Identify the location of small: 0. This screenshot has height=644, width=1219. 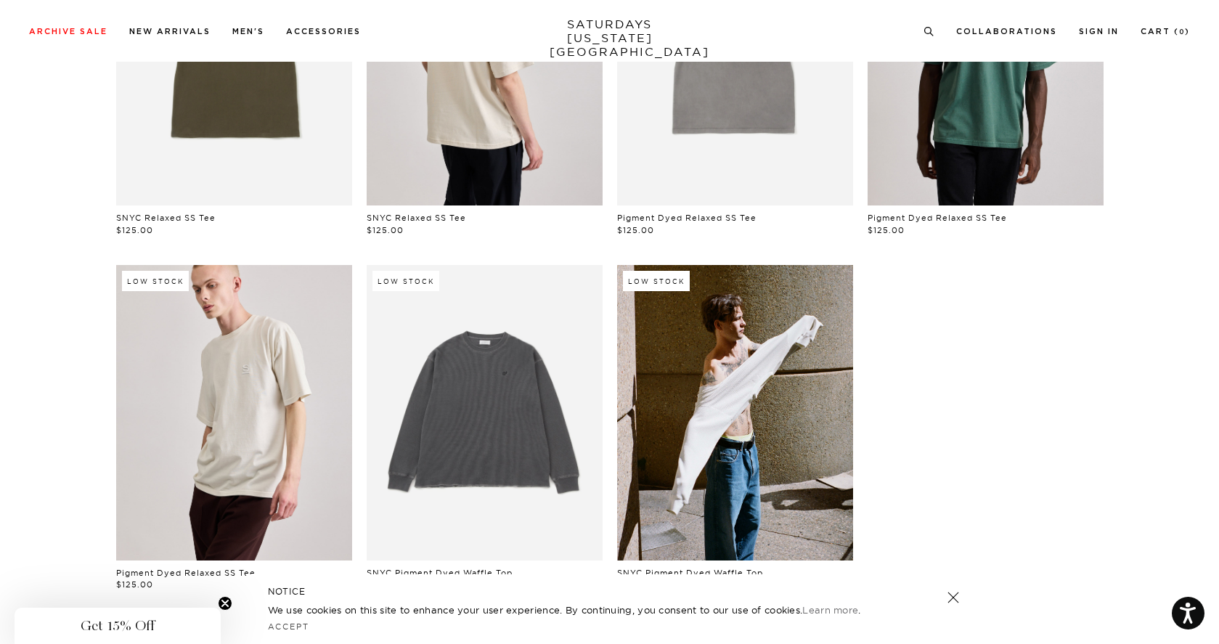
(1182, 32).